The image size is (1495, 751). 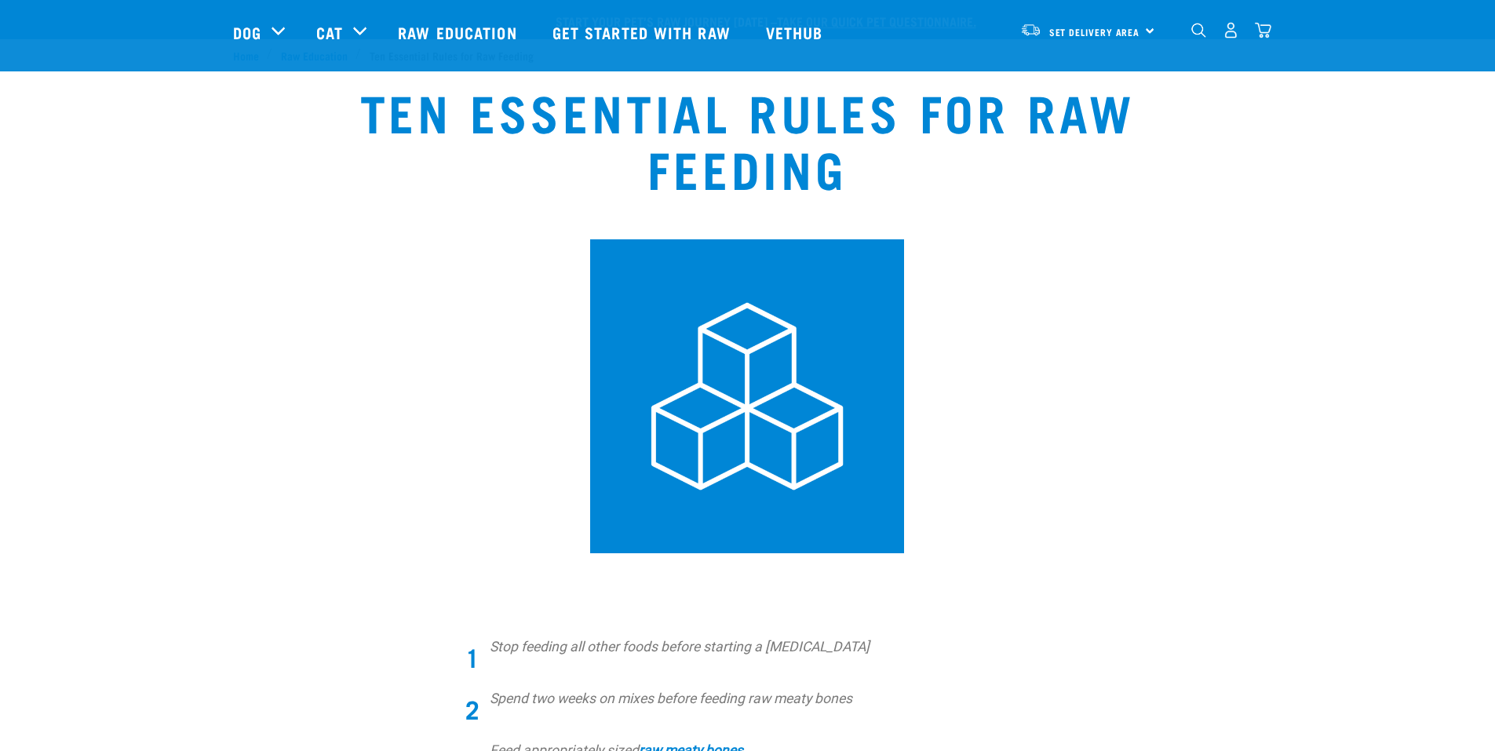 I want to click on img: 1.png, so click(x=747, y=396).